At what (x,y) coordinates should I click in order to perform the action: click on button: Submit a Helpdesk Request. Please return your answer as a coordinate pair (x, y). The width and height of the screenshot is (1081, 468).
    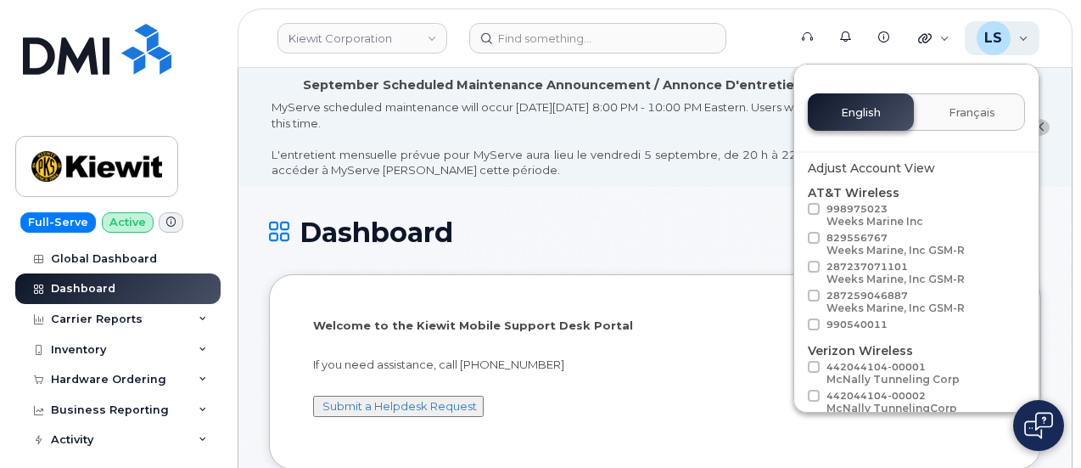
    Looking at the image, I should click on (398, 406).